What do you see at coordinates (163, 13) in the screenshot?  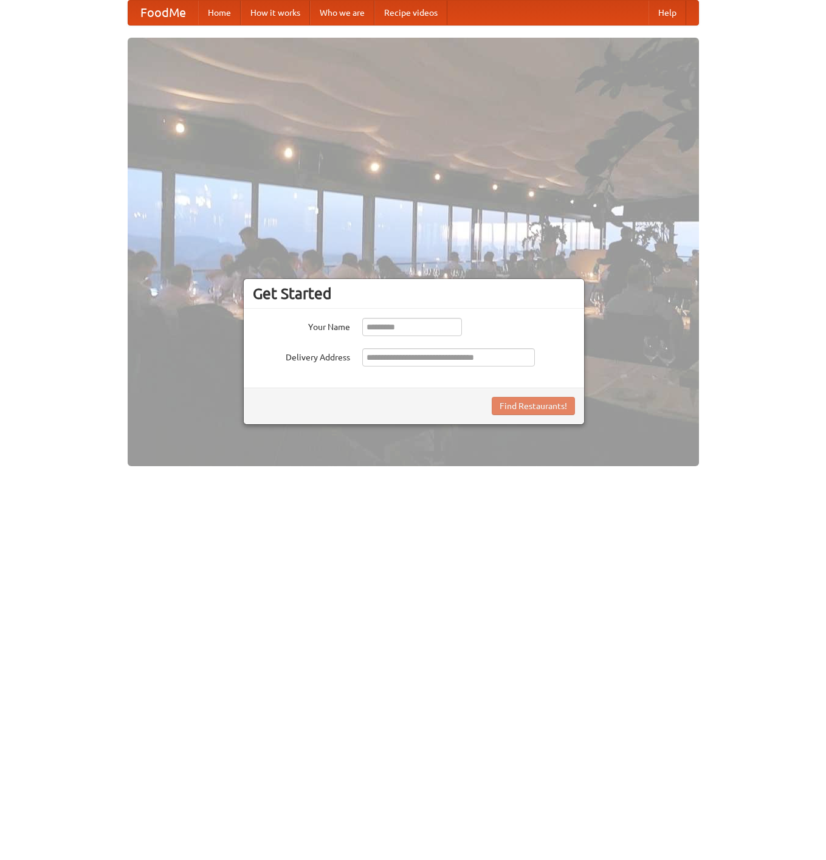 I see `a: FoodMe` at bounding box center [163, 13].